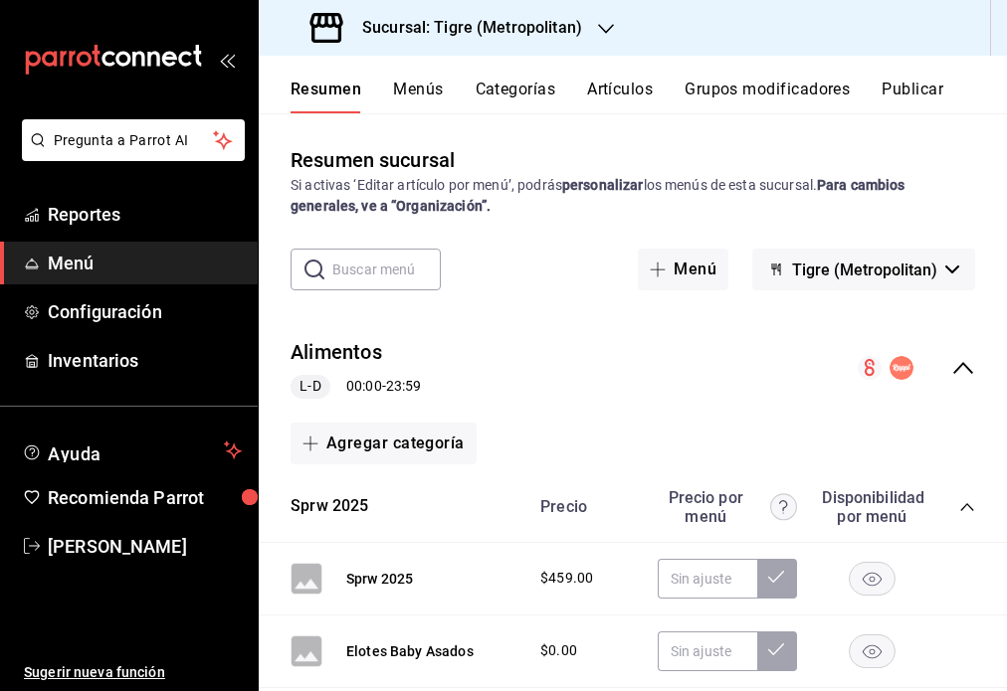  I want to click on span: Ayuda, so click(131, 451).